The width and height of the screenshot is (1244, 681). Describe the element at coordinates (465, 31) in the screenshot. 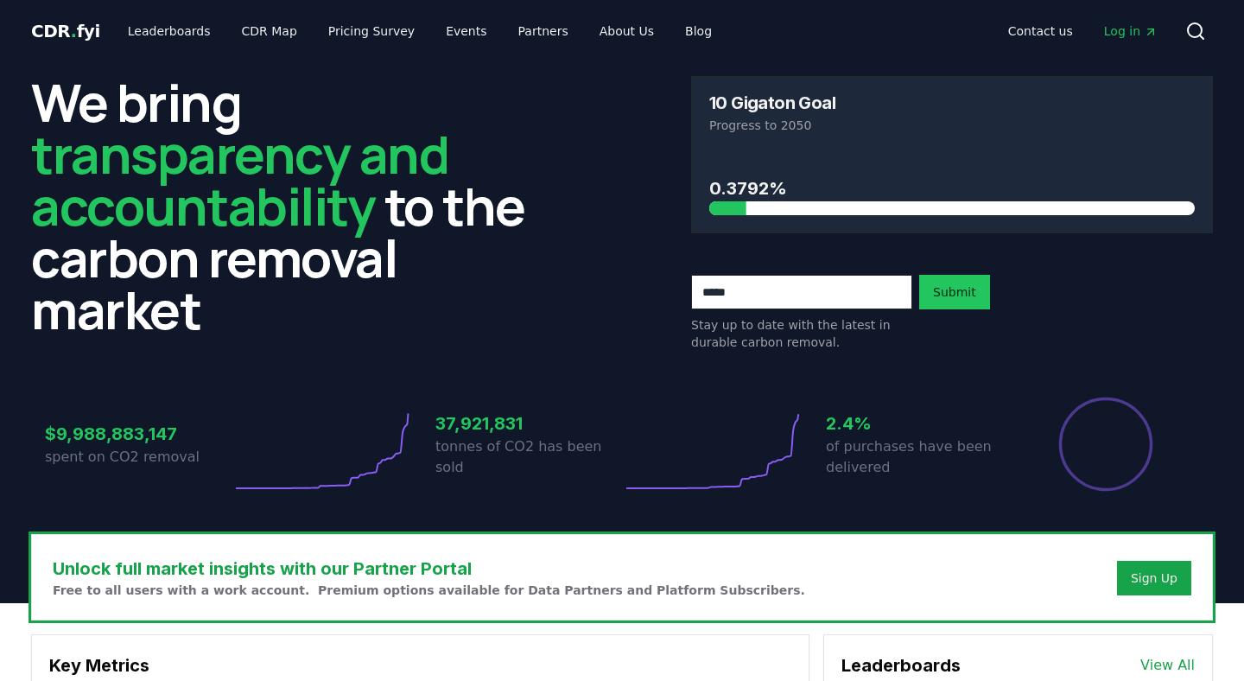

I see `a: Events` at that location.